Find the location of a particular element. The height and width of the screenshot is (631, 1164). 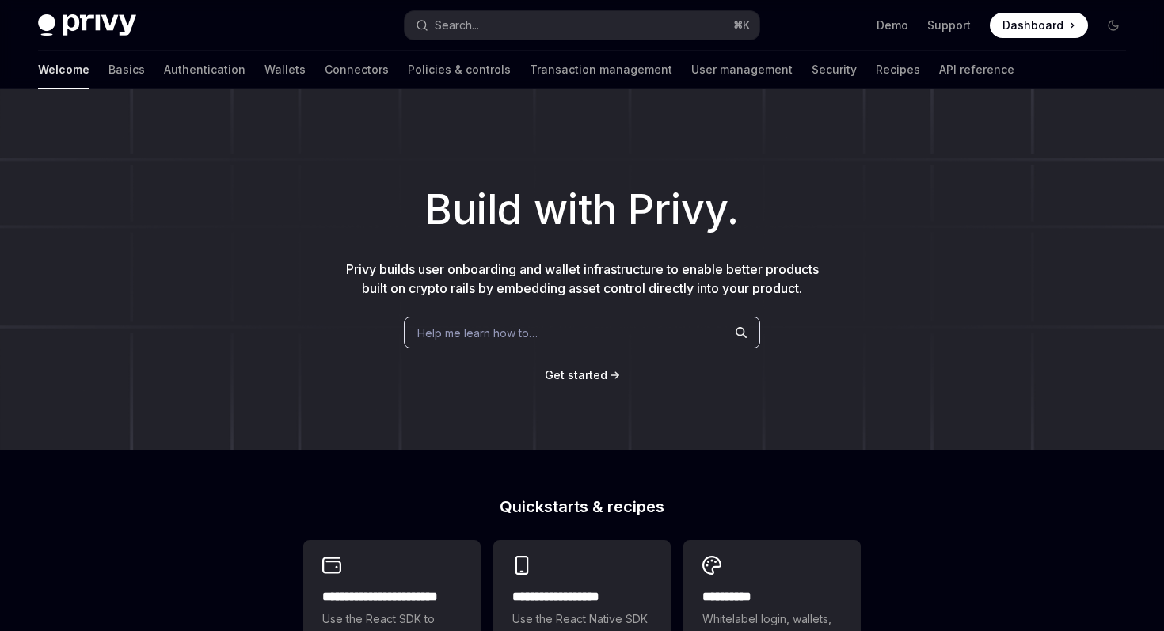

span: Privy builds user onboarding and wallet infrastructure to enable better products built on crypto ... is located at coordinates (582, 279).